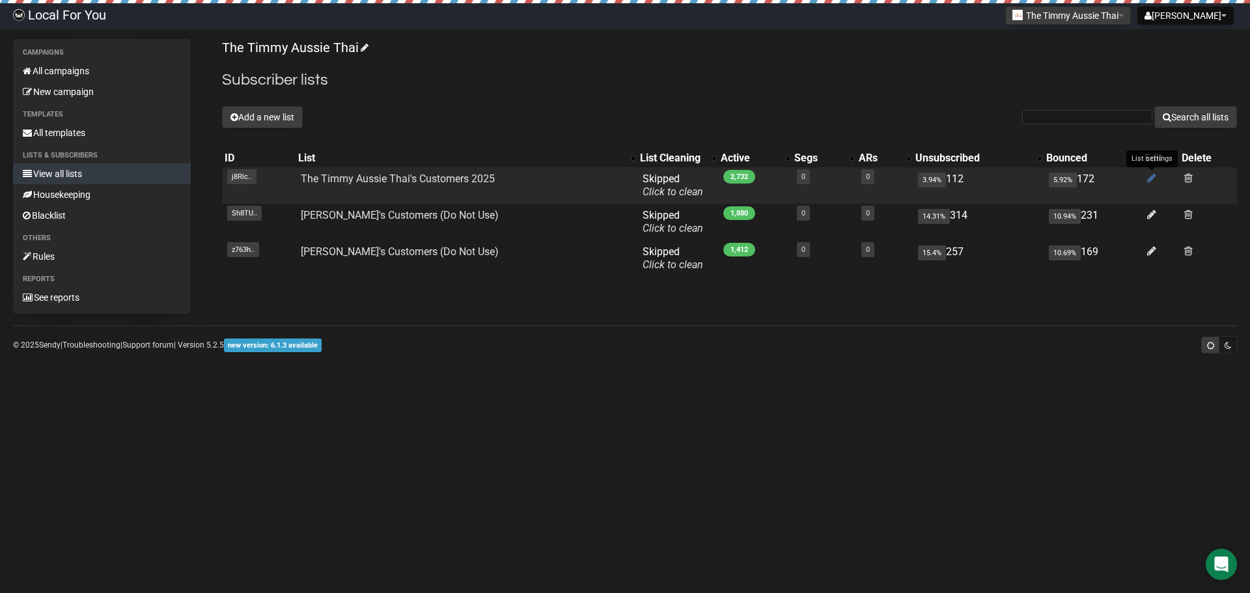 The image size is (1250, 593). What do you see at coordinates (979, 158) in the screenshot?
I see `th: Unsubscribed: No sort applied, activate to apply an ascending sort` at bounding box center [979, 158].